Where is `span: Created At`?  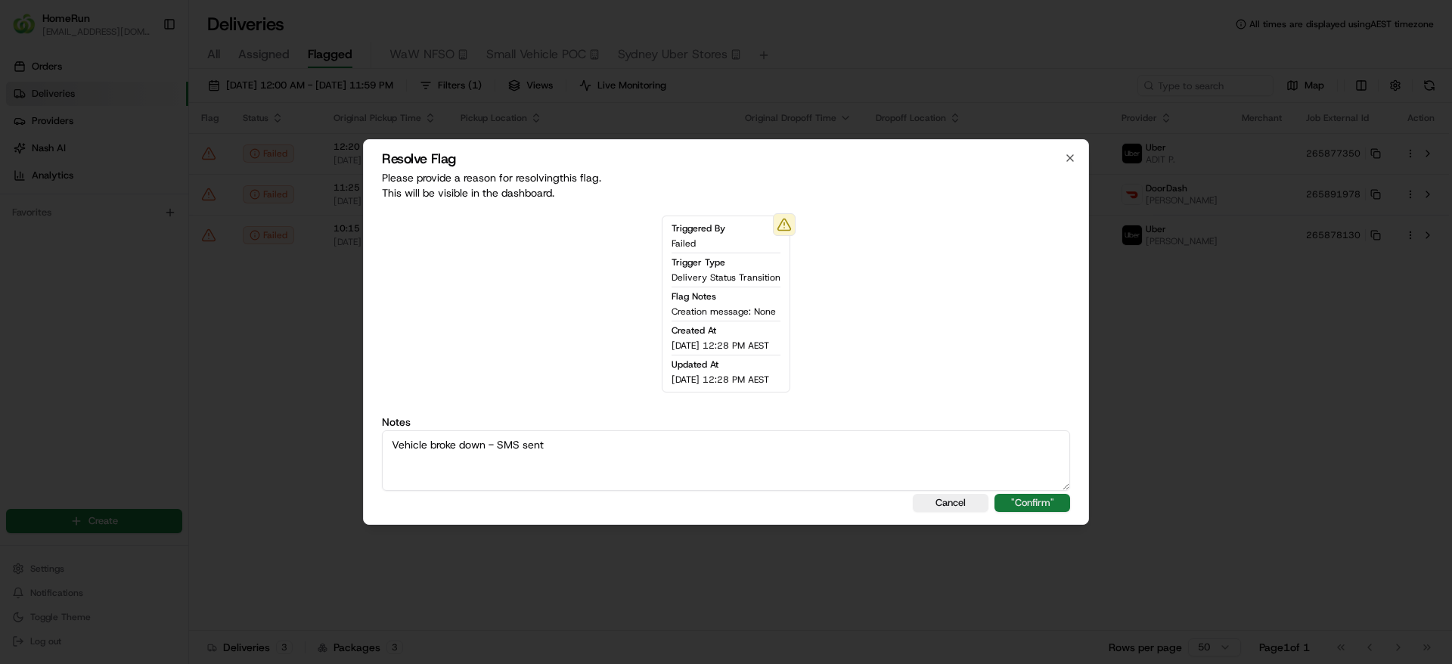 span: Created At is located at coordinates (693, 330).